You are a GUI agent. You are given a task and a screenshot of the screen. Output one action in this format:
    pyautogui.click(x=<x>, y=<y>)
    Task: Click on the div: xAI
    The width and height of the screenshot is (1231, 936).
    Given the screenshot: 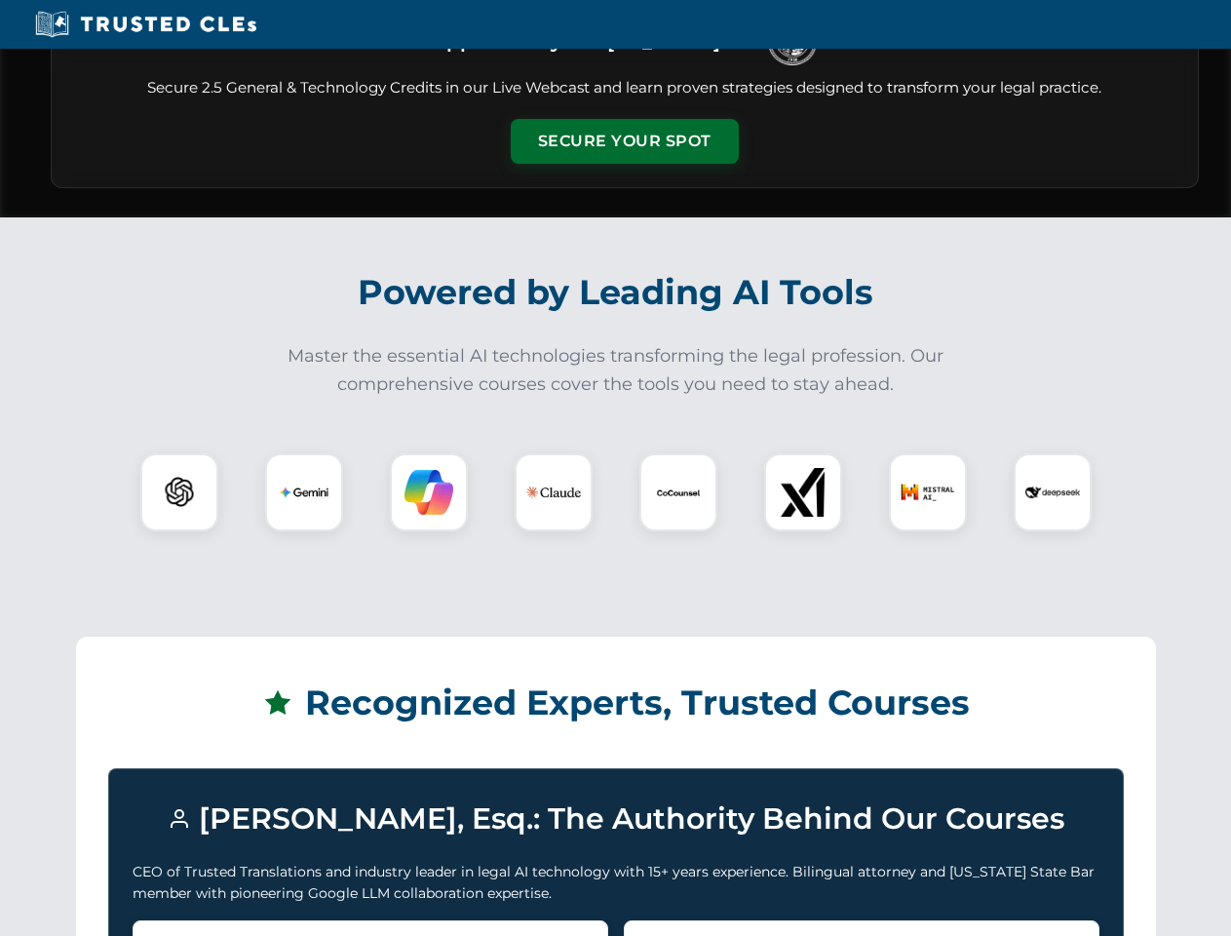 What is the action you would take?
    pyautogui.click(x=803, y=492)
    